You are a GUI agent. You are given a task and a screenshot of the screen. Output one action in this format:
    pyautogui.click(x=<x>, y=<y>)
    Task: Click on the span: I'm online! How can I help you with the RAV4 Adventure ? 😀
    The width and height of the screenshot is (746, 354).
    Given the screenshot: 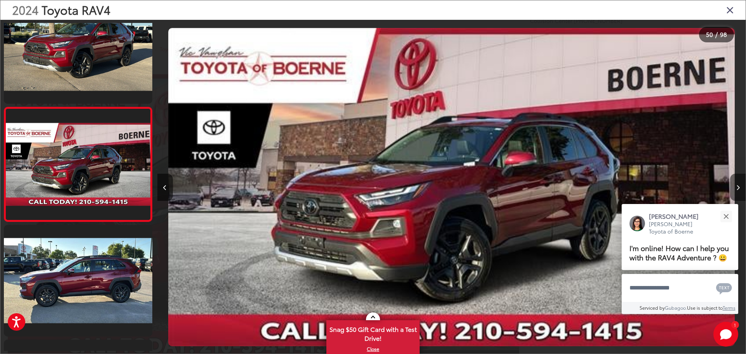 What is the action you would take?
    pyautogui.click(x=679, y=252)
    